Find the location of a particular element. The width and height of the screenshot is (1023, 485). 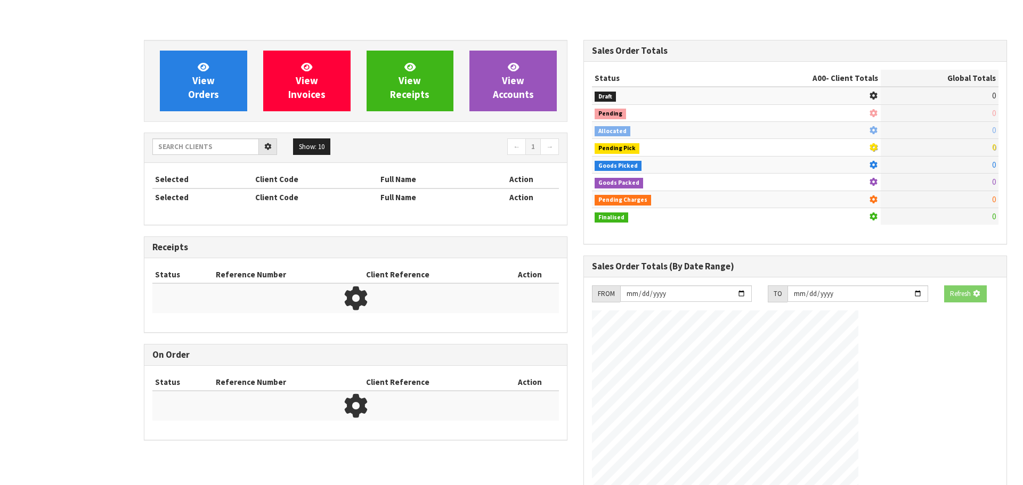

h3: Receipts is located at coordinates (355, 247).